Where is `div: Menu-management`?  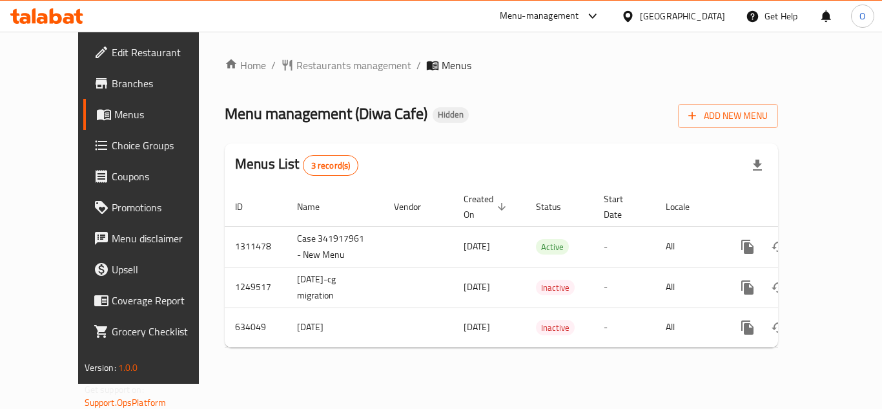 div: Menu-management is located at coordinates (539, 16).